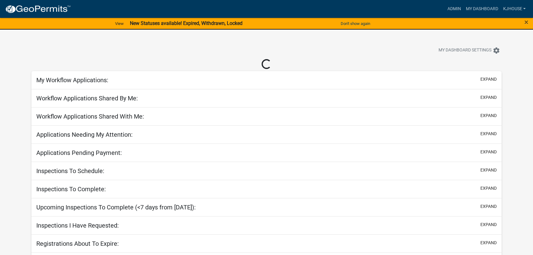  Describe the element at coordinates (79, 153) in the screenshot. I see `h5: Applications Pending Payment:` at that location.